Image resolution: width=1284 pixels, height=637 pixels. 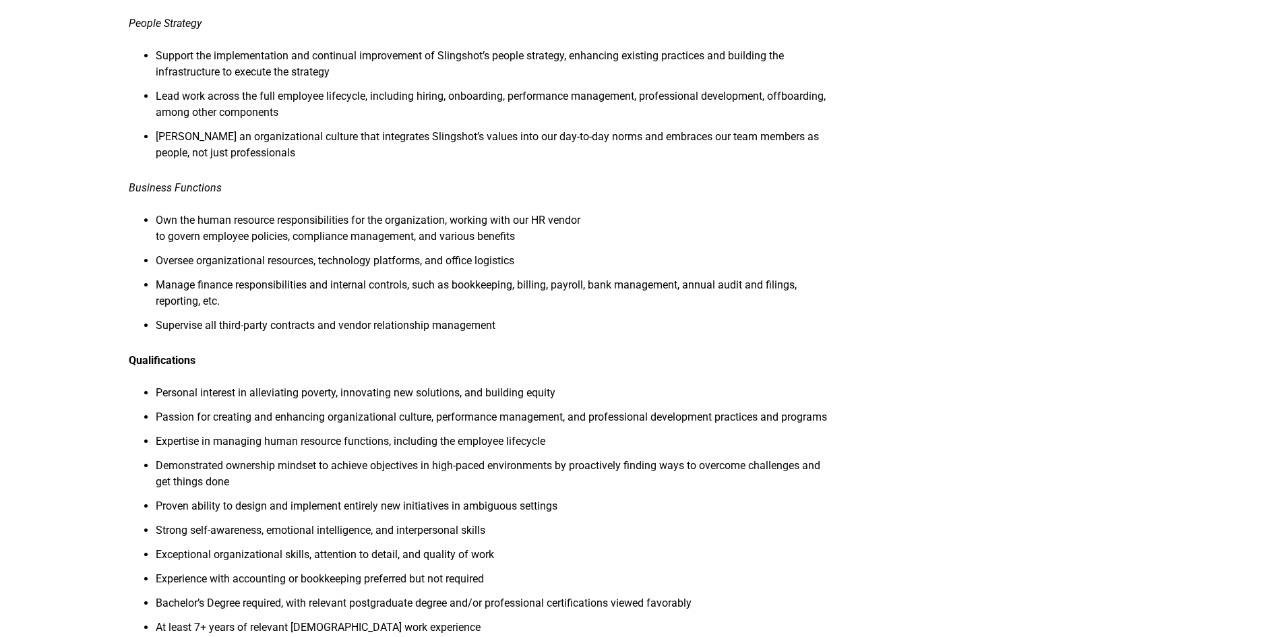 I want to click on li: Strong self-awareness, emotional intelligence, and interpersonal skills, so click(x=493, y=534).